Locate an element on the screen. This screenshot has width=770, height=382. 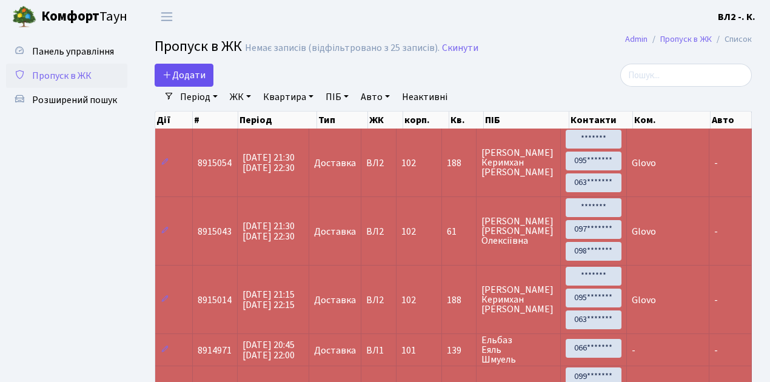
a: Авто is located at coordinates (375, 97).